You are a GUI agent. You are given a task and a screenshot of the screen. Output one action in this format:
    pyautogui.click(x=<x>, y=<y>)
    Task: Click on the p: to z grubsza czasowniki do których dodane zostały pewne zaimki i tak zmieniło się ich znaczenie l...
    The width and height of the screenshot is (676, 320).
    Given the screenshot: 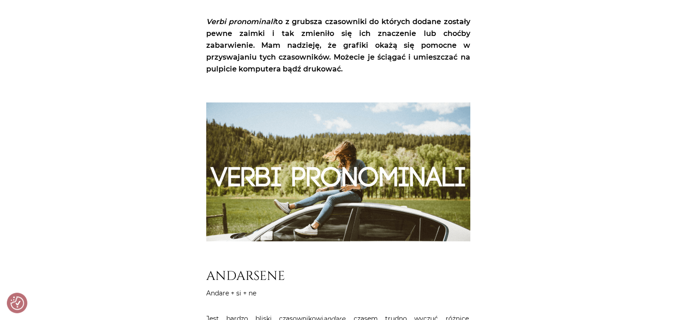 What is the action you would take?
    pyautogui.click(x=338, y=46)
    